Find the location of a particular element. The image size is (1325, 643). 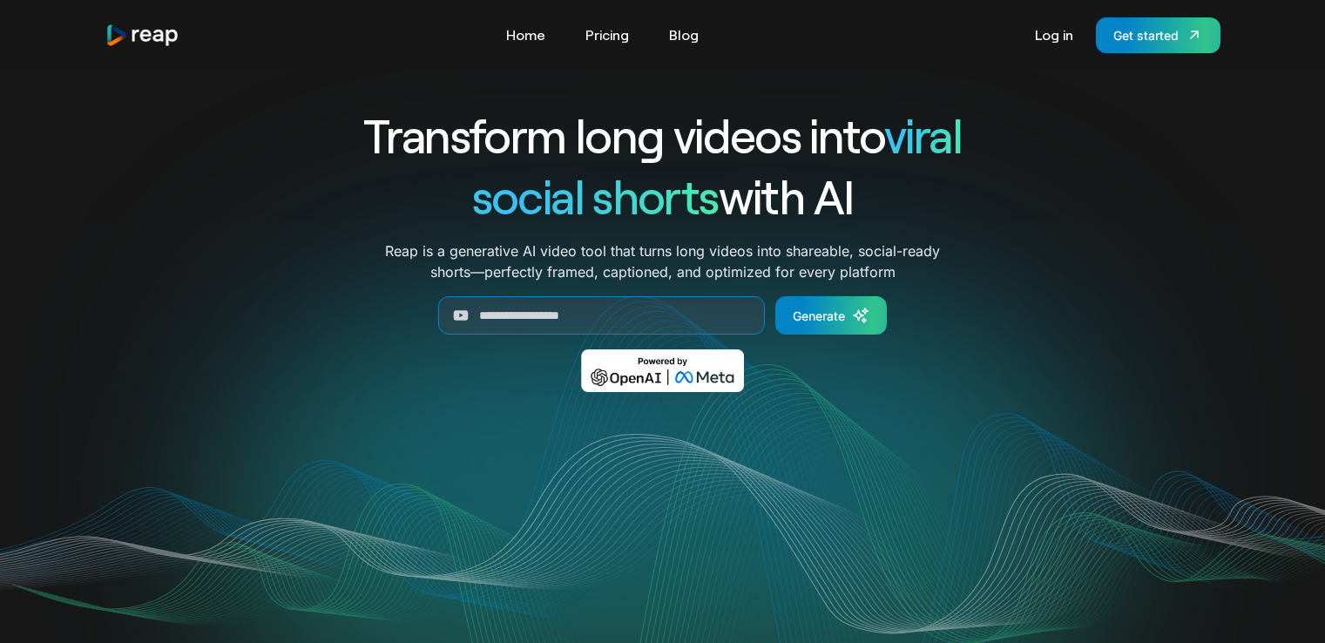

h1: Transform long videos into is located at coordinates (663, 135).